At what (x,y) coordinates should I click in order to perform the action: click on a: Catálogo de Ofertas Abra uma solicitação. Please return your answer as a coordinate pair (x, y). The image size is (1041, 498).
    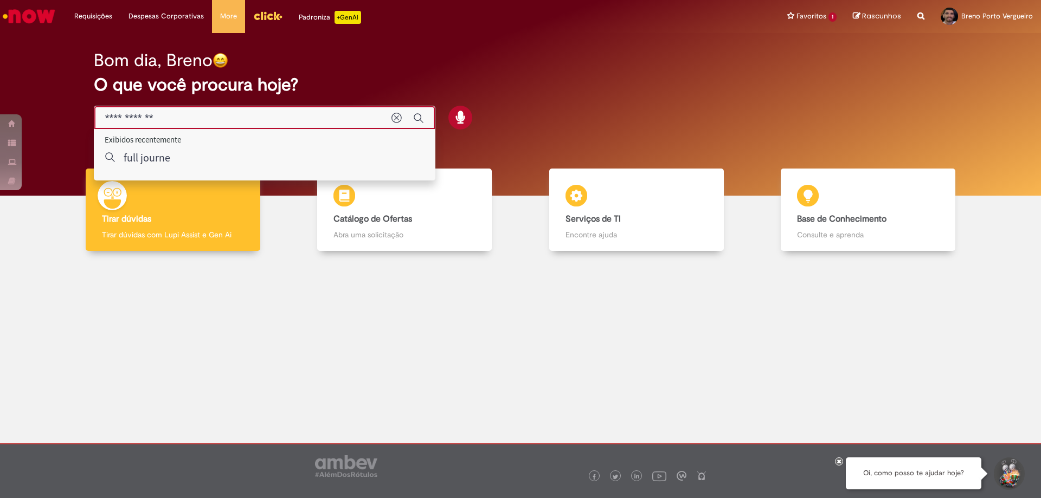
    Looking at the image, I should click on (405, 210).